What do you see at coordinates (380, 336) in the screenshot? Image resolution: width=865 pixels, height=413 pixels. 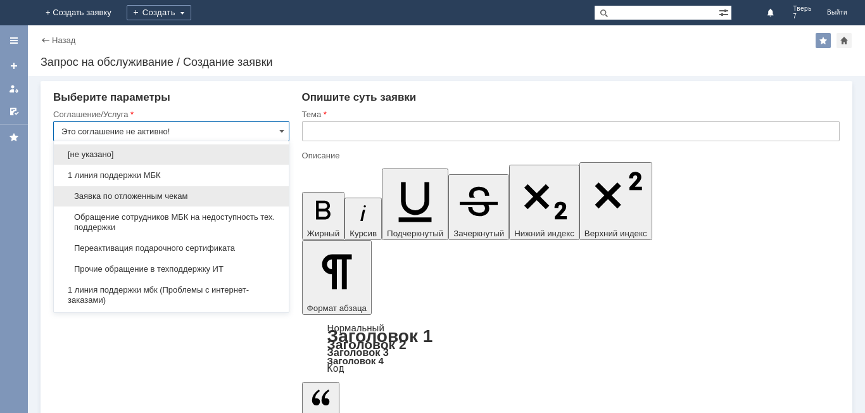 I see `a: Заголовок 1` at bounding box center [380, 336].